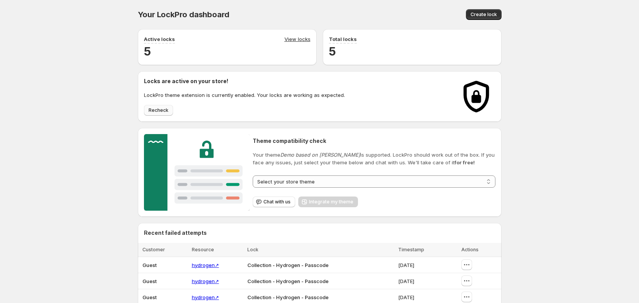 This screenshot has height=303, width=639. What do you see at coordinates (154, 249) in the screenshot?
I see `span: Customer` at bounding box center [154, 249].